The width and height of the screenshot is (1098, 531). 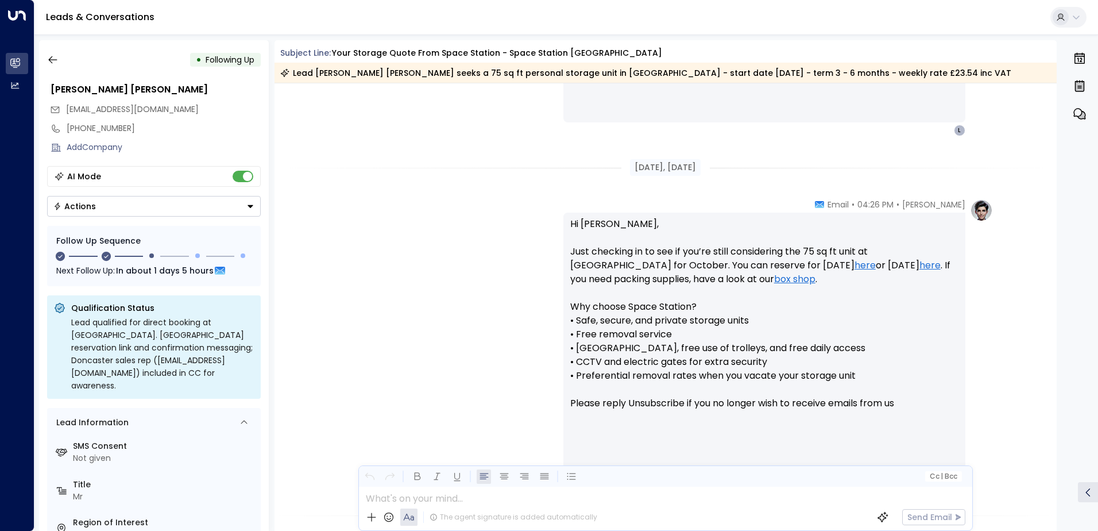 I want to click on a: box shop, so click(x=795, y=279).